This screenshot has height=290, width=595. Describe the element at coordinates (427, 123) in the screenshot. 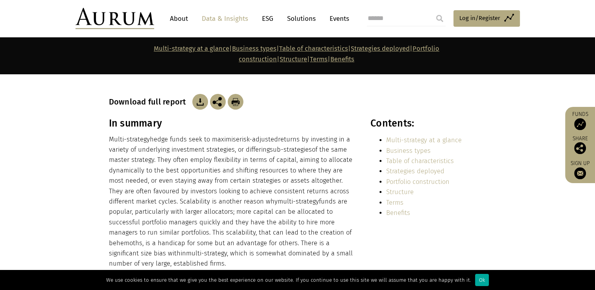

I see `h3: Contents:` at that location.